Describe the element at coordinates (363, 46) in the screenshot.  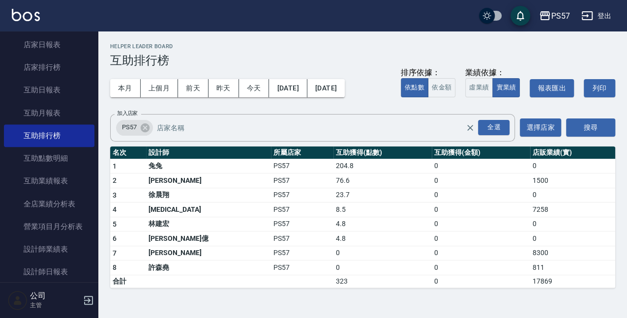
I see `h2: Helper Leader Board` at that location.